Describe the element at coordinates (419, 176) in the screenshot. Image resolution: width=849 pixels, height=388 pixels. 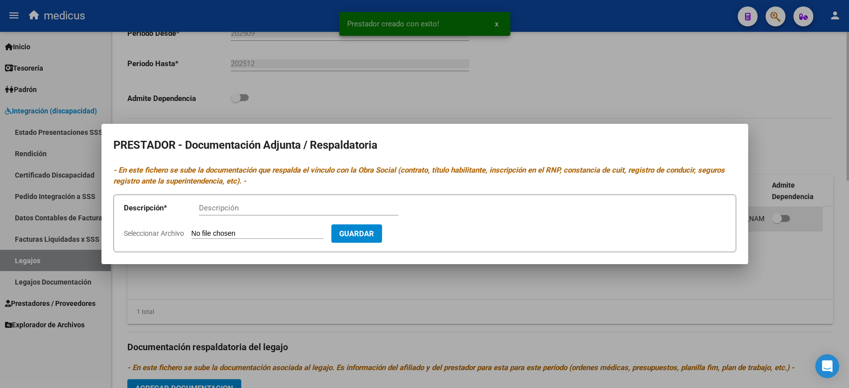
I see `i: - En este fichero se sube la documentación que respalda el vínculo con la Obra Social (contrato, ...` at that location.